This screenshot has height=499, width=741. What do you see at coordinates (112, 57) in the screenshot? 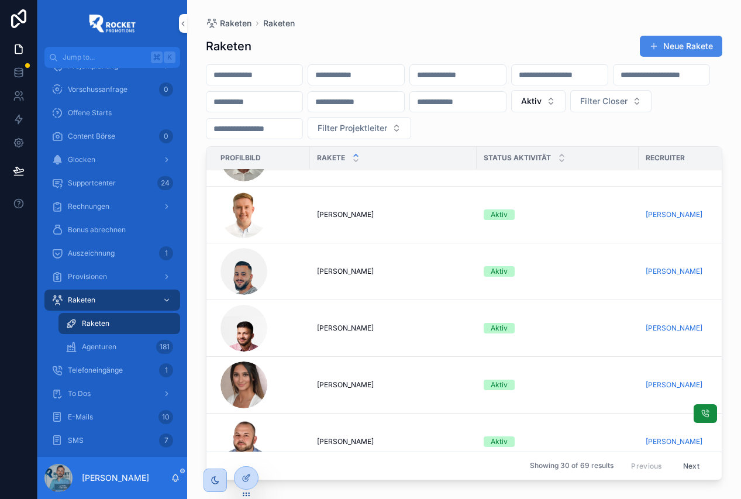
I see `button: Jump to...K` at bounding box center [112, 57].